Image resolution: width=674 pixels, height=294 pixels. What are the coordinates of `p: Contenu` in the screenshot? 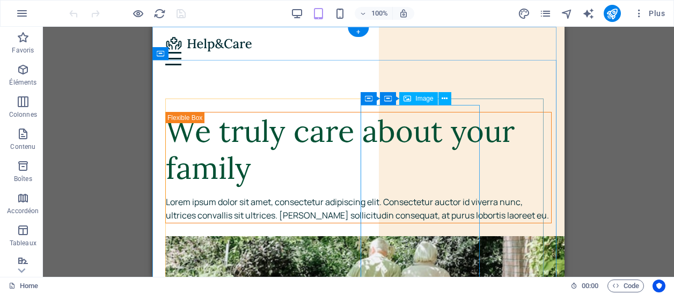 It's located at (23, 147).